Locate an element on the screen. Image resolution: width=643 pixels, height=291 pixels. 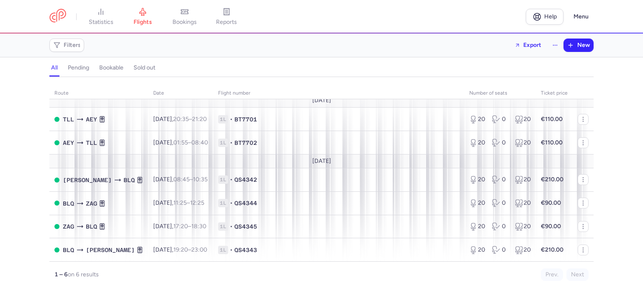
h4: sold out is located at coordinates (144, 68).